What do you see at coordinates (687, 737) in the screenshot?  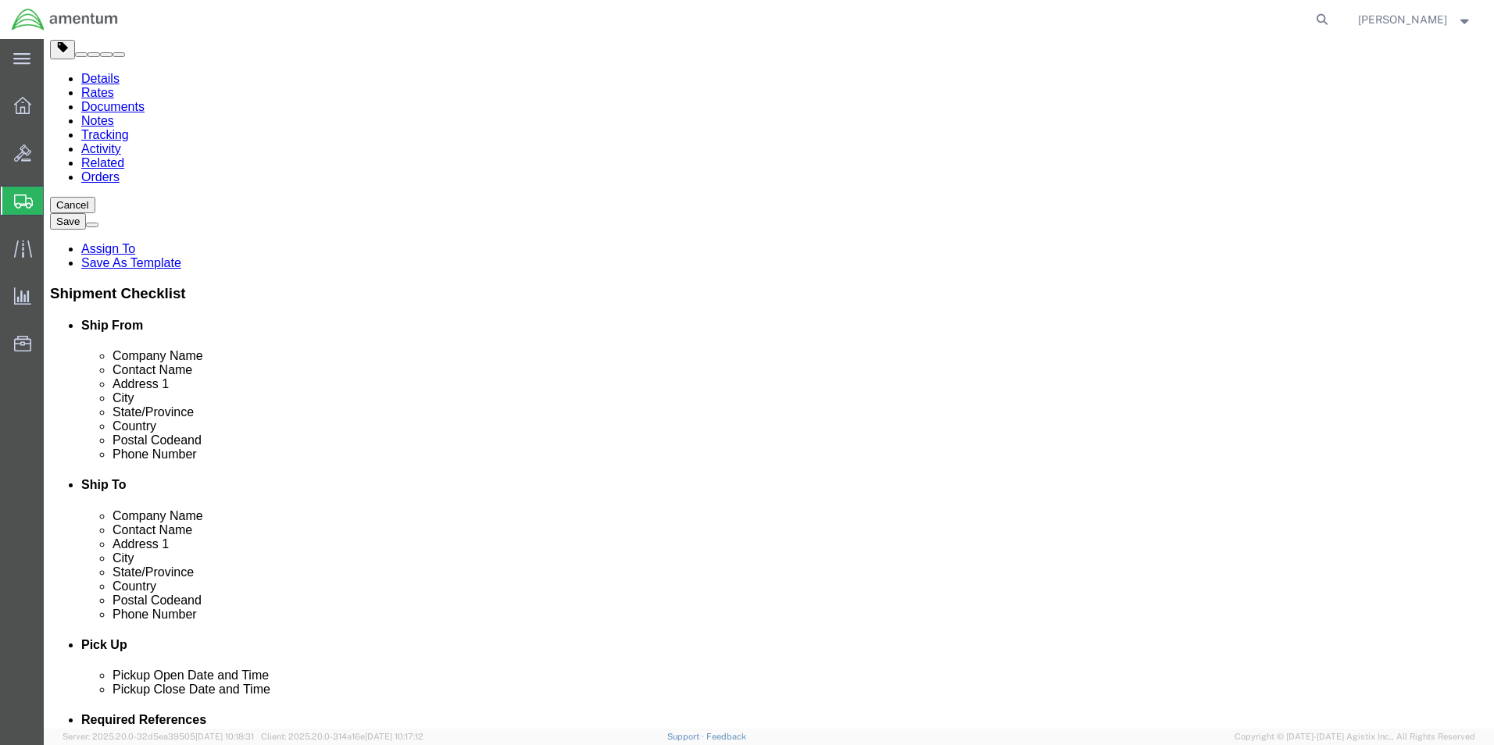 I see `a: Support` at bounding box center [687, 737].